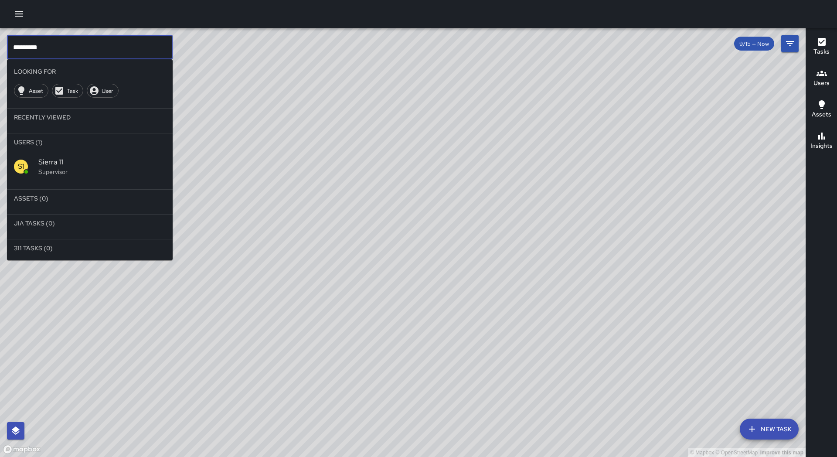 The image size is (837, 457). I want to click on span: Task, so click(72, 91).